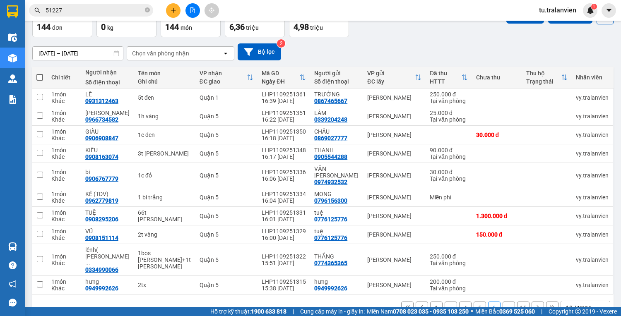  What do you see at coordinates (12, 303) in the screenshot?
I see `span: message` at bounding box center [12, 303].